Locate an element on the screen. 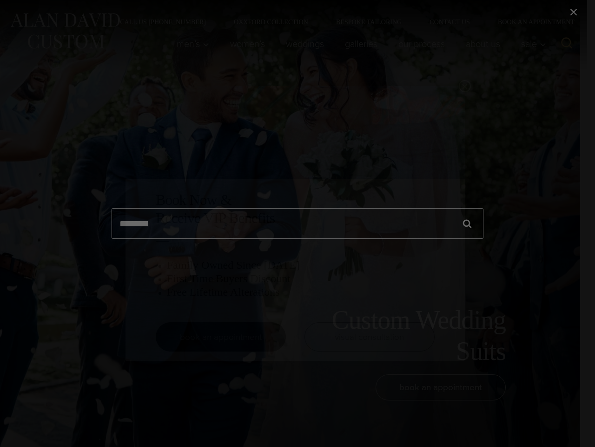  h3: First Time Buyers Discount is located at coordinates (301, 278).